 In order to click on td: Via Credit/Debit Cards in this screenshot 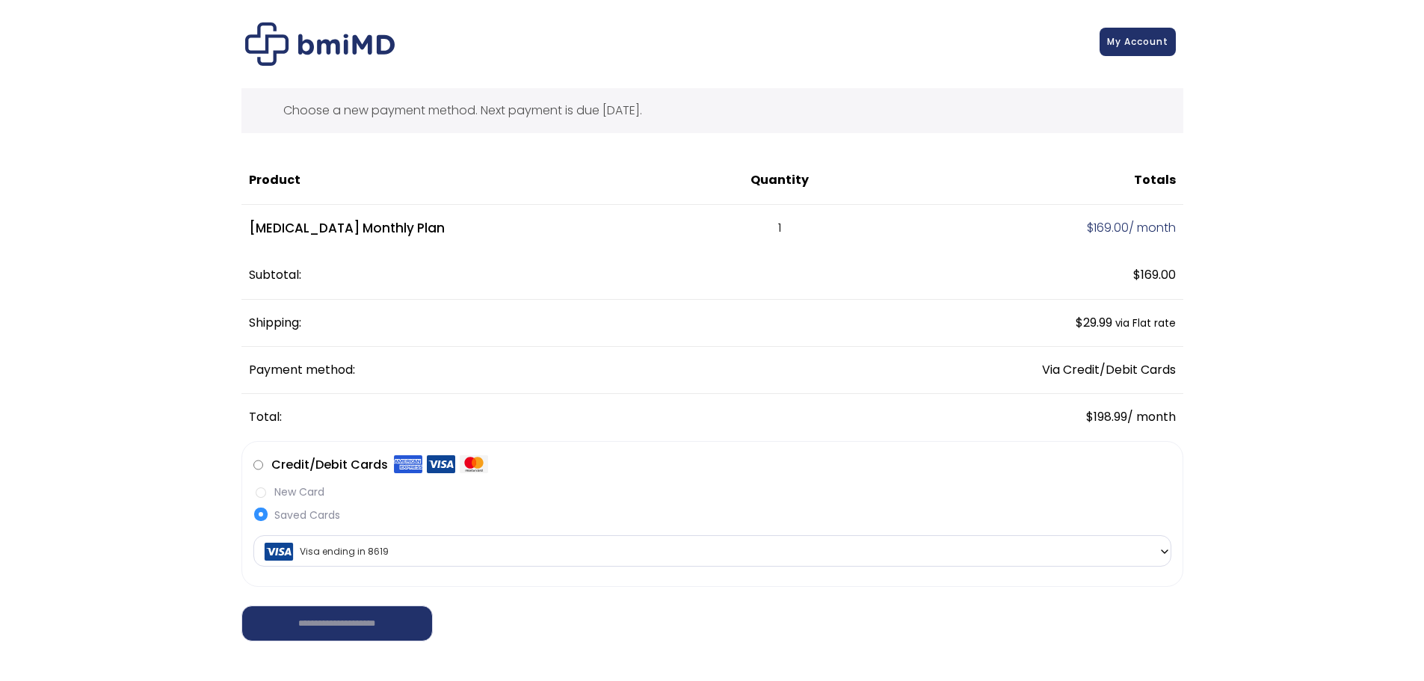, I will do `click(1020, 370)`.